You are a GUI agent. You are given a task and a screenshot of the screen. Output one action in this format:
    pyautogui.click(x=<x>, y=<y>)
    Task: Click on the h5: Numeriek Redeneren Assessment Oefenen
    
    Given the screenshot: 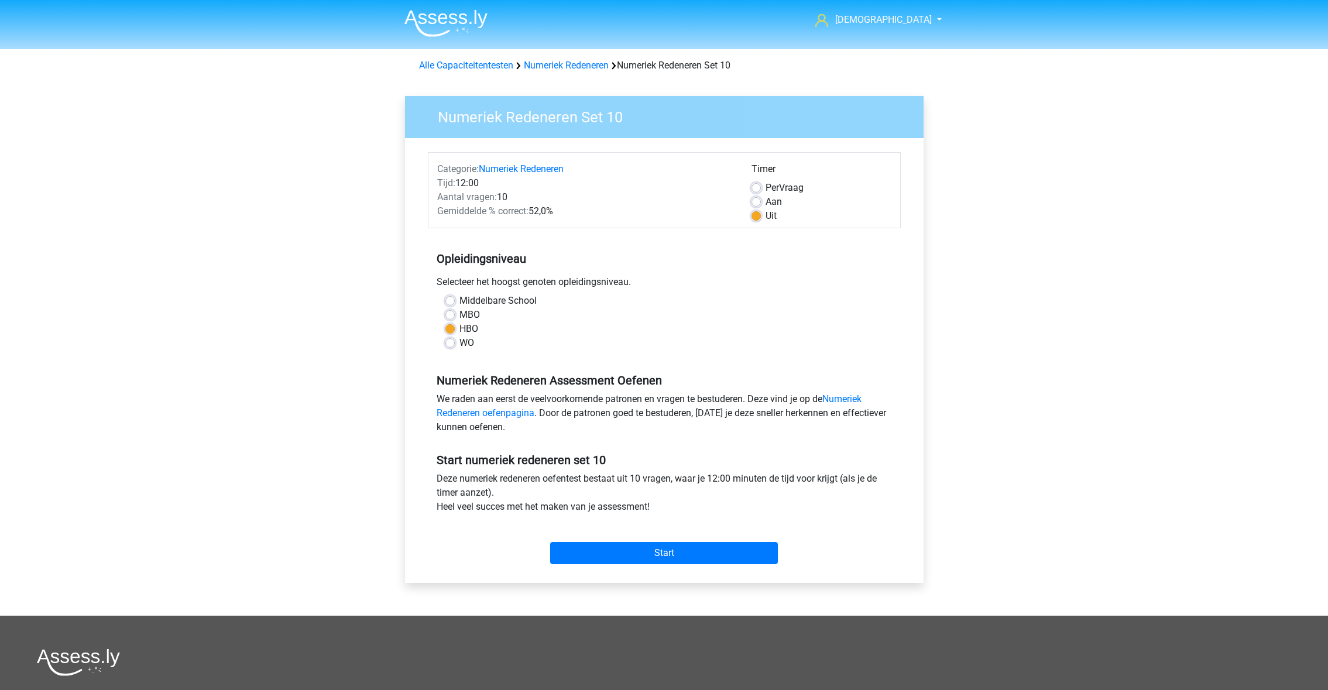 What is the action you would take?
    pyautogui.click(x=664, y=380)
    